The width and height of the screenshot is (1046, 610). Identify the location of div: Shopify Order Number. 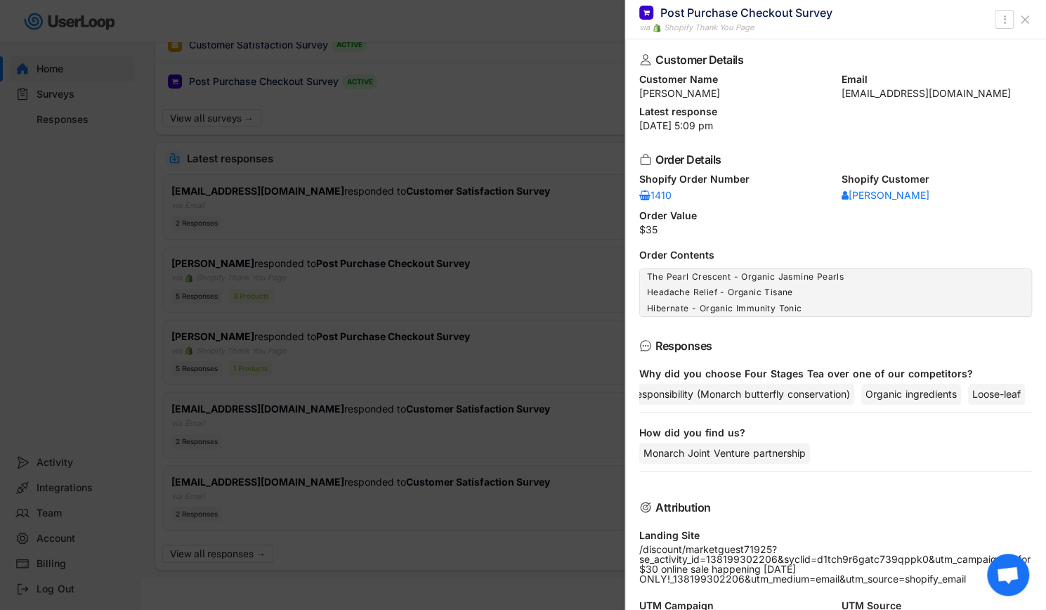
(735, 179).